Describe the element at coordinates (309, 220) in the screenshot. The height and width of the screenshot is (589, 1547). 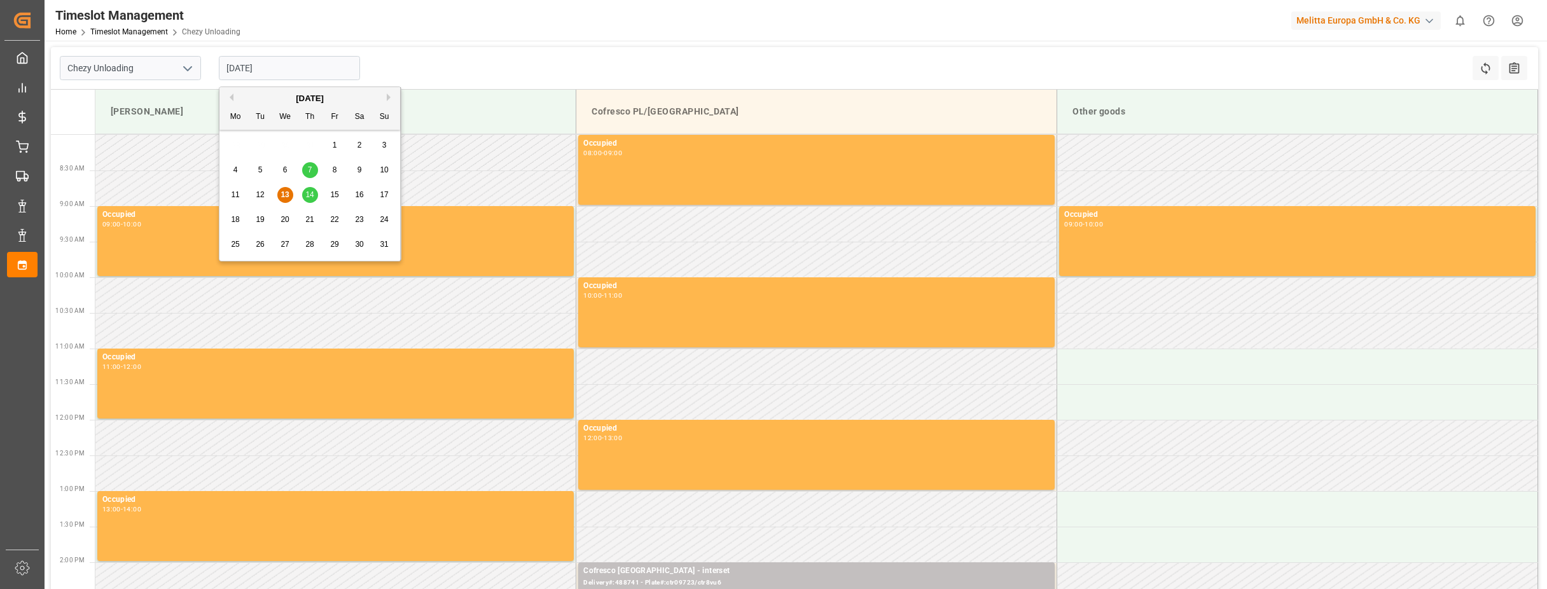
I see `span: 21` at that location.